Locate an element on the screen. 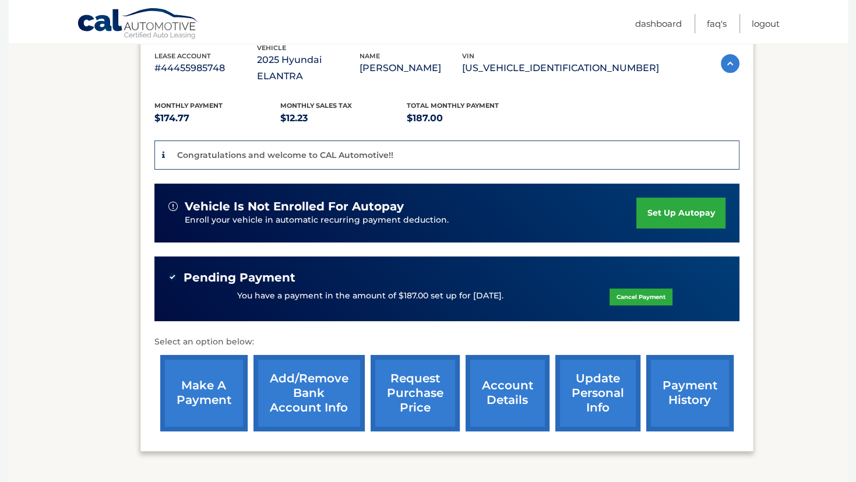 Image resolution: width=856 pixels, height=482 pixels. span: vehicle is located at coordinates (271, 48).